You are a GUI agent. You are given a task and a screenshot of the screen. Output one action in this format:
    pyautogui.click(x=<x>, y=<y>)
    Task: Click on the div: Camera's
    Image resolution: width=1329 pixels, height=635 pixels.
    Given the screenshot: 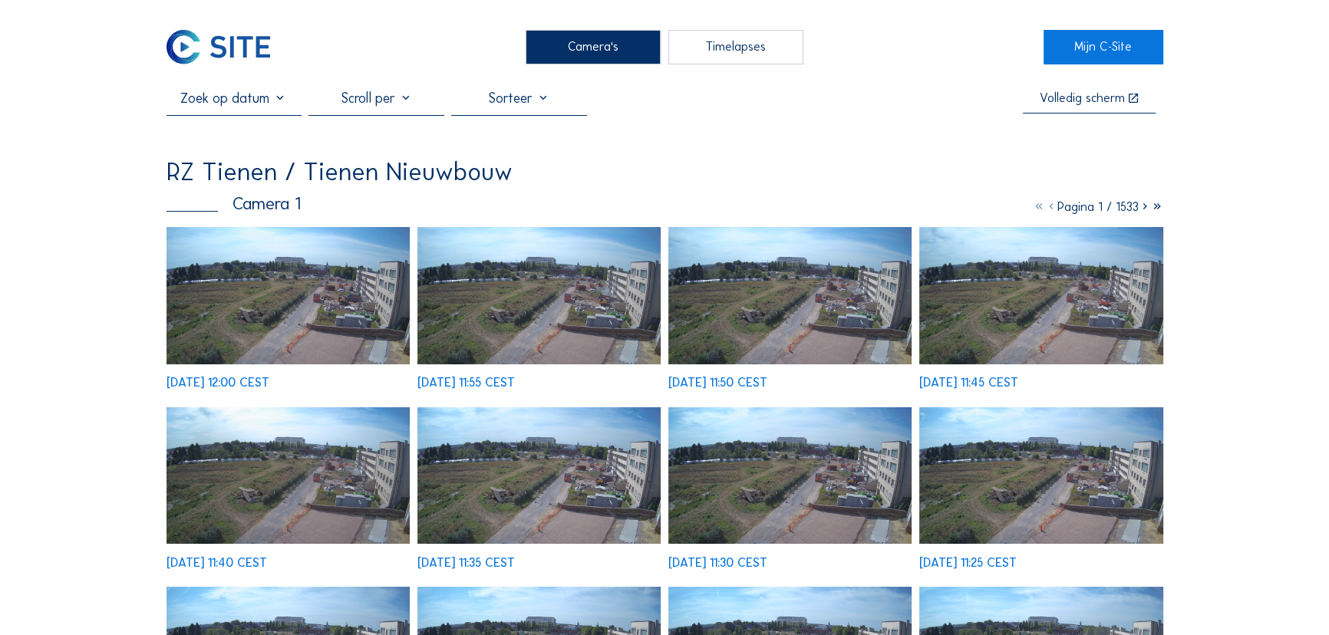 What is the action you would take?
    pyautogui.click(x=593, y=48)
    